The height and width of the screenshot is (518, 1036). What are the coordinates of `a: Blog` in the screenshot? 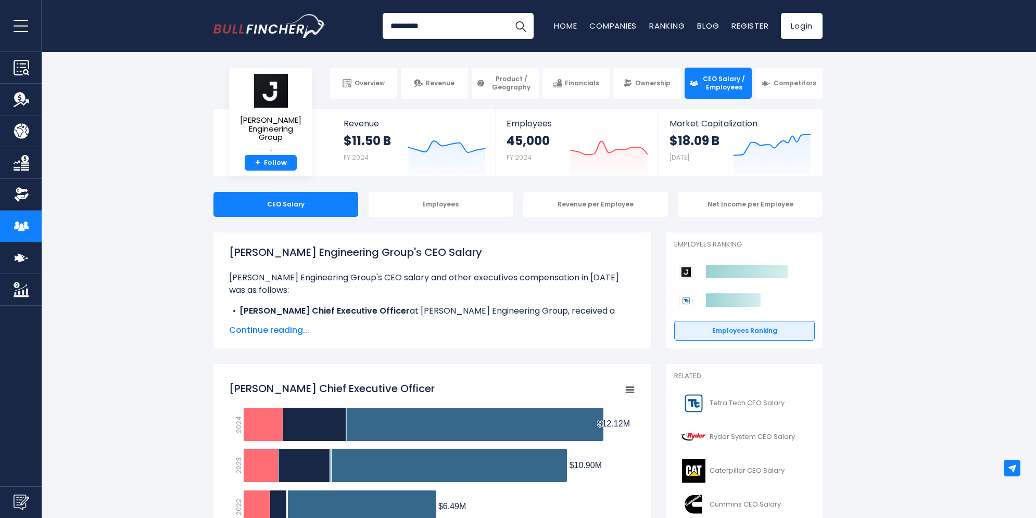 It's located at (708, 26).